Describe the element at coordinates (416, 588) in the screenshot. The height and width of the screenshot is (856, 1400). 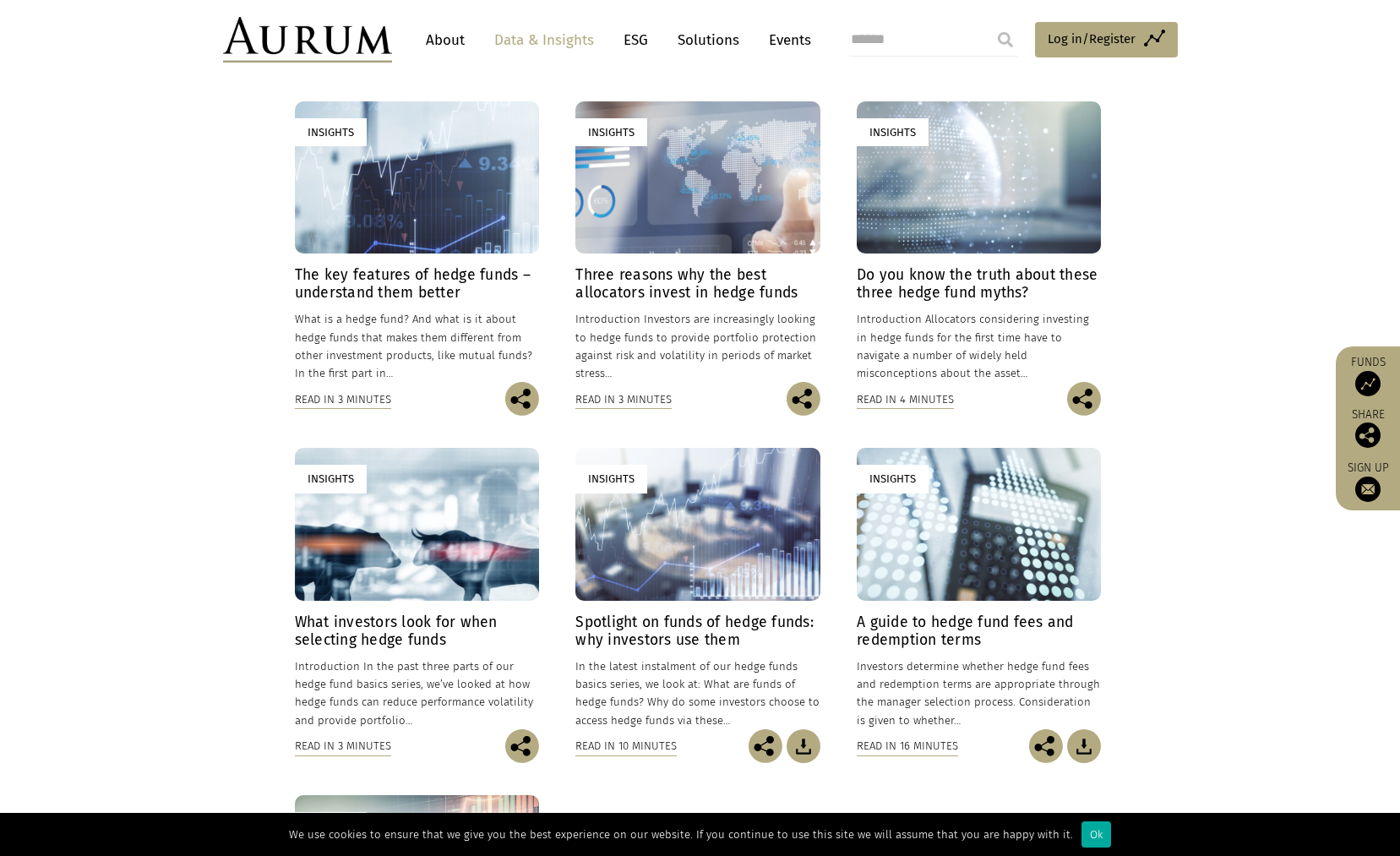
I see `a: Insights What investors look for when selecting hedge funds Introduction In the past three parts ...` at that location.